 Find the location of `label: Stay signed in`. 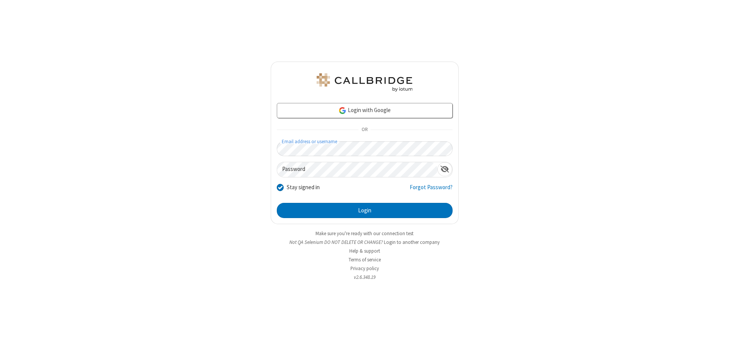

label: Stay signed in is located at coordinates (303, 187).